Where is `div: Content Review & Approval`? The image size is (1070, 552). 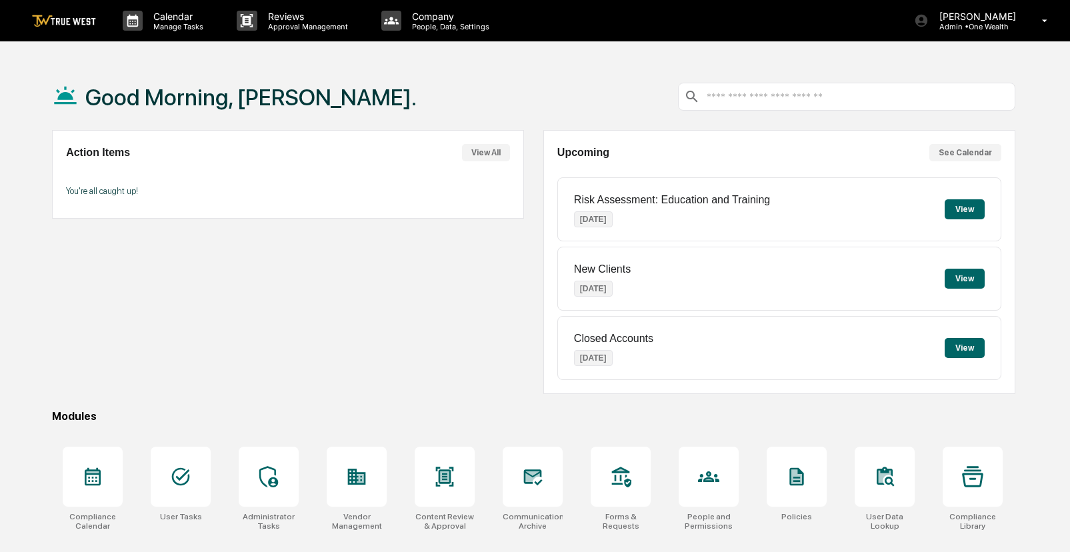 div: Content Review & Approval is located at coordinates (445, 521).